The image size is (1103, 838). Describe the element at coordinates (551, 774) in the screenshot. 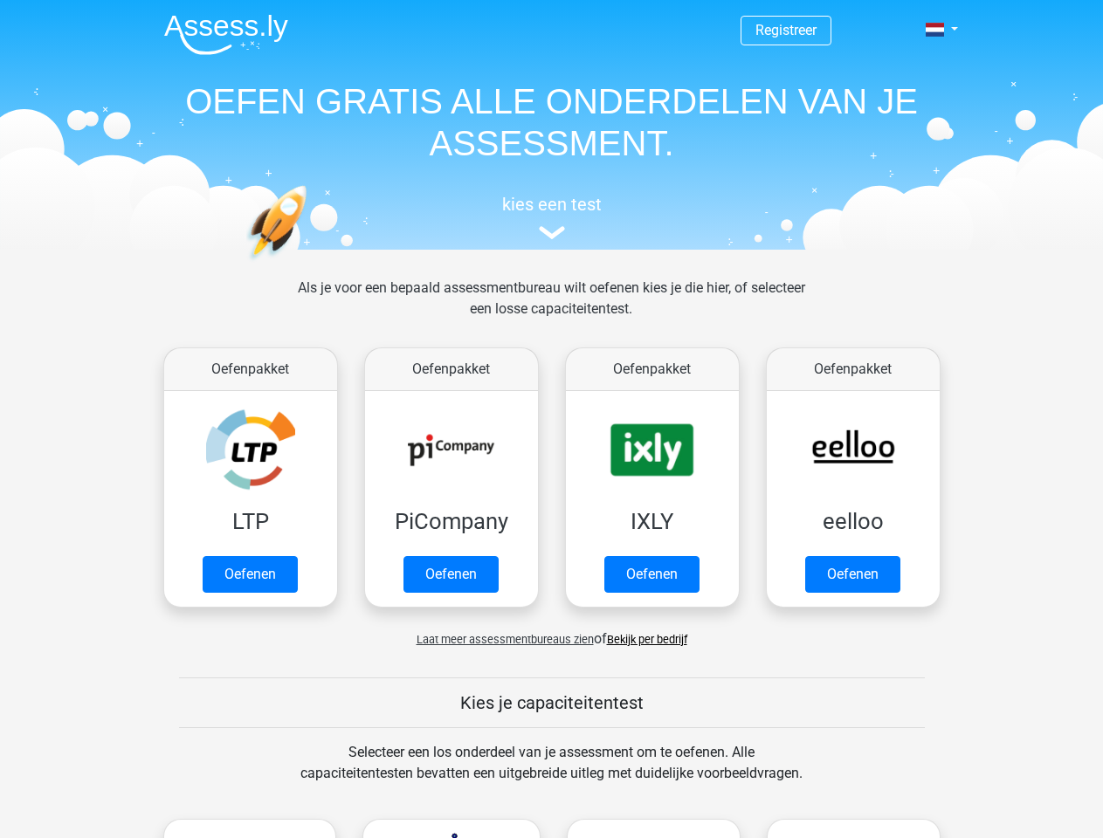

I see `div: Selecteer een los onderdeel van je assessment om te oefenen. Alle capaciteitentesten bevatten een...` at that location.